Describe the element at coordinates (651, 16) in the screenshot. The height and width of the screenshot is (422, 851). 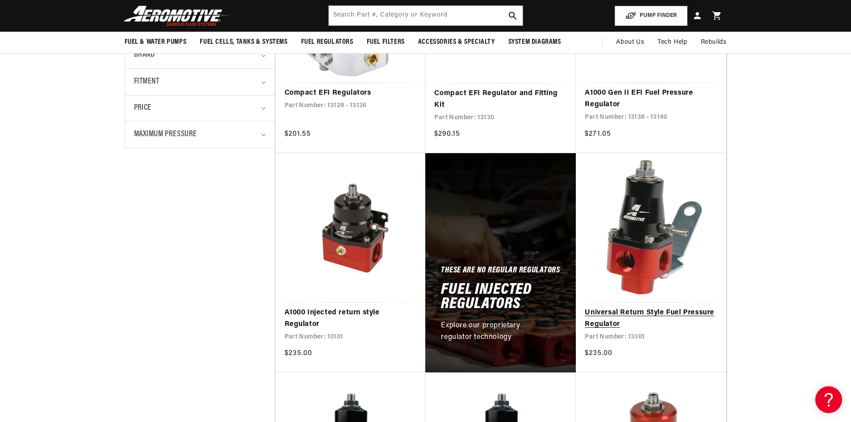
I see `button: PUMP FINDER` at that location.